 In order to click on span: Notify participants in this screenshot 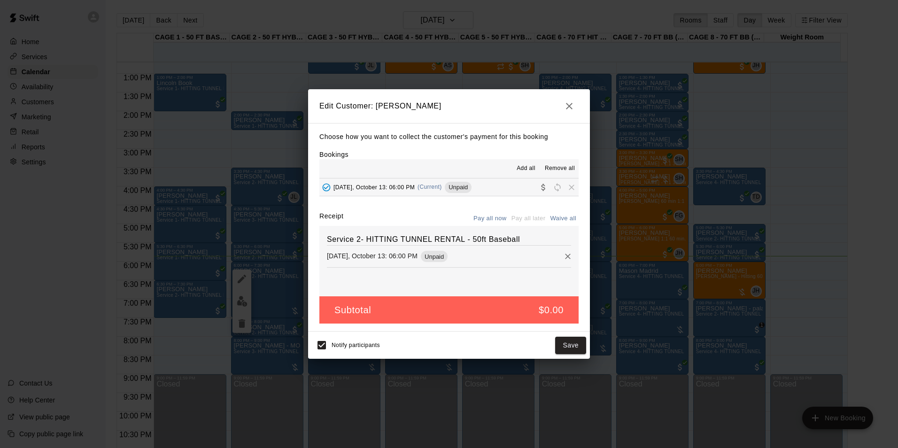, I will do `click(355, 346)`.